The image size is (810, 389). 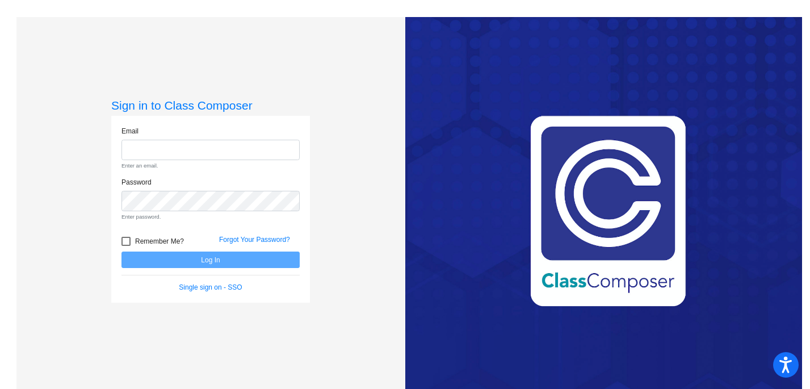 What do you see at coordinates (210, 259) in the screenshot?
I see `button: Log In` at bounding box center [210, 259].